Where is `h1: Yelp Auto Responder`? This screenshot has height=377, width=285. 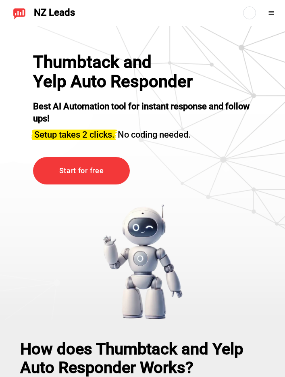 h1: Yelp Auto Responder is located at coordinates (118, 82).